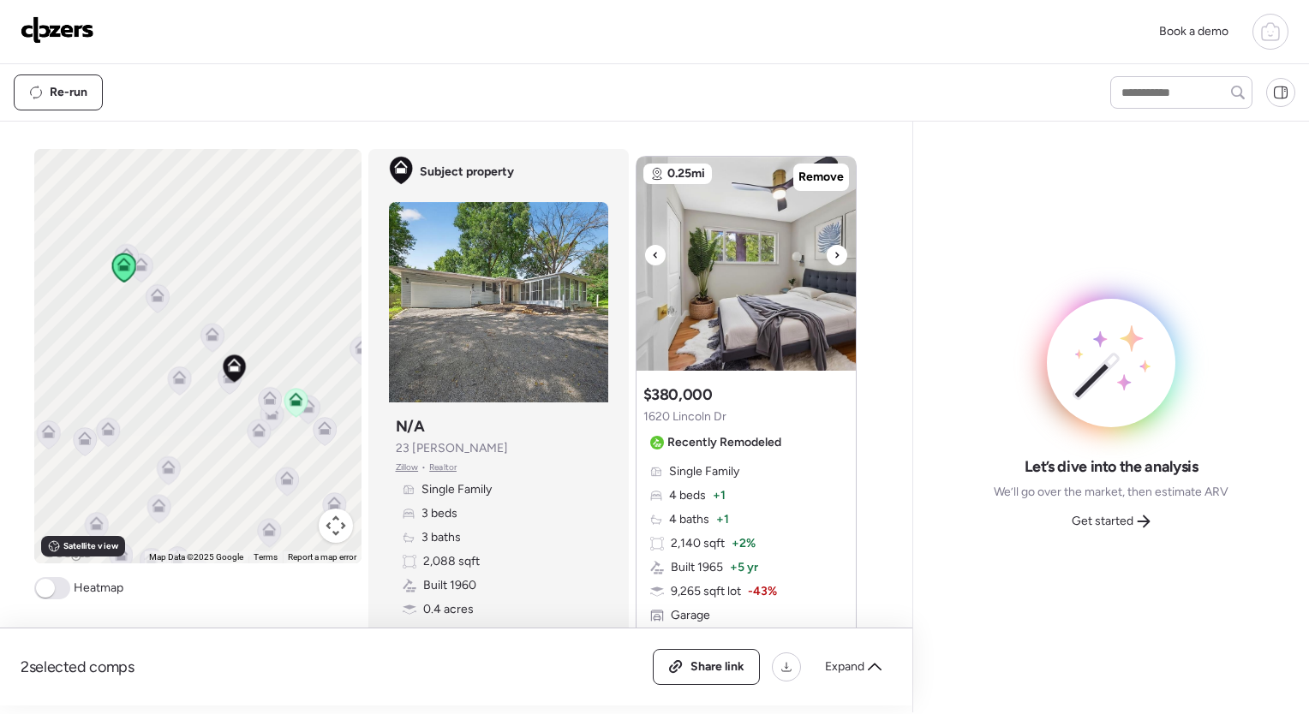 This screenshot has height=714, width=1309. Describe the element at coordinates (677, 395) in the screenshot. I see `h3: $380,000` at that location.